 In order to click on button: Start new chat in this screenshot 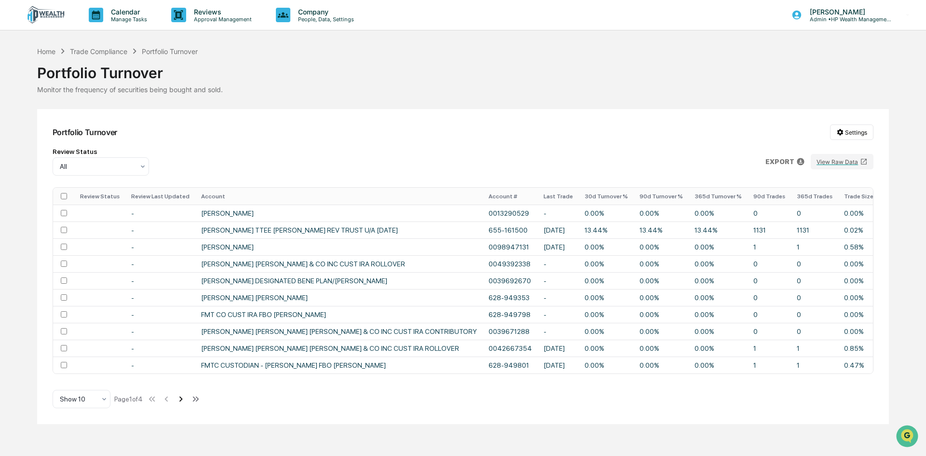, I will do `click(170, 82)`.